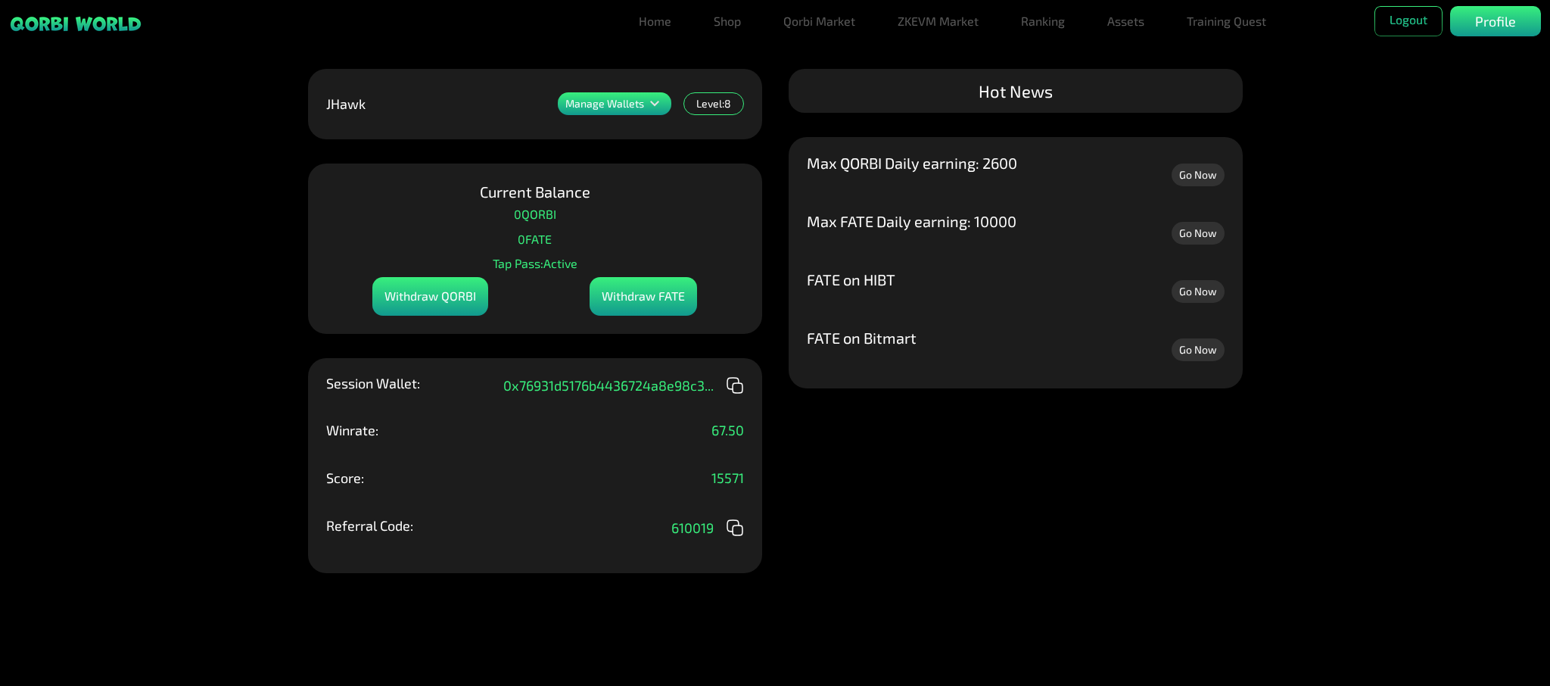  What do you see at coordinates (727, 478) in the screenshot?
I see `p: 15571` at bounding box center [727, 478].